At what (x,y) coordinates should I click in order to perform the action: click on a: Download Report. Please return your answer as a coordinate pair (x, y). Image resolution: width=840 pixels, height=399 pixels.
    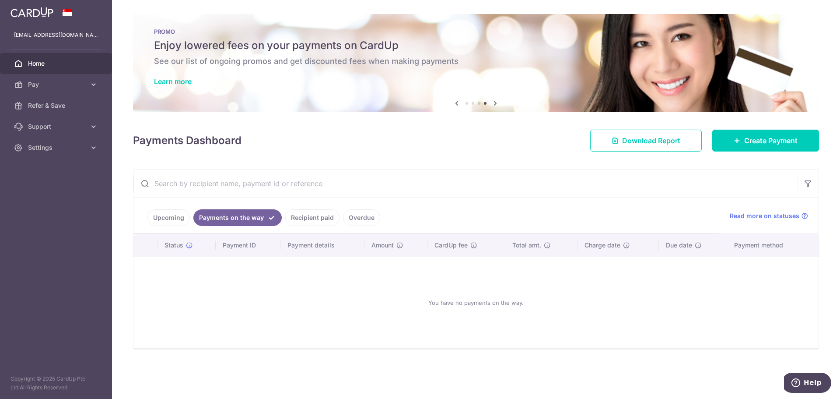
    Looking at the image, I should click on (646, 140).